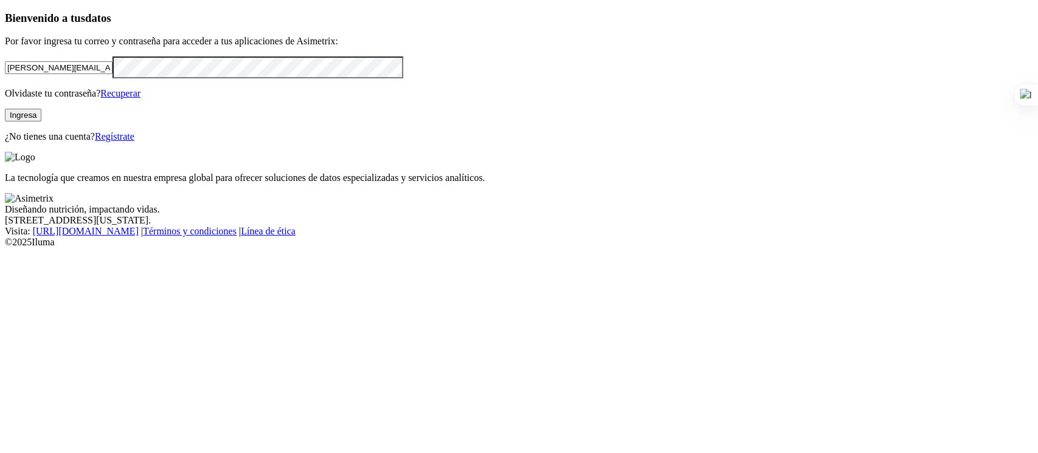 This screenshot has width=1038, height=453. I want to click on p: Por favor ingresa tu correo y contraseña para acceder a tus aplicaciones de Asimetrix:, so click(519, 41).